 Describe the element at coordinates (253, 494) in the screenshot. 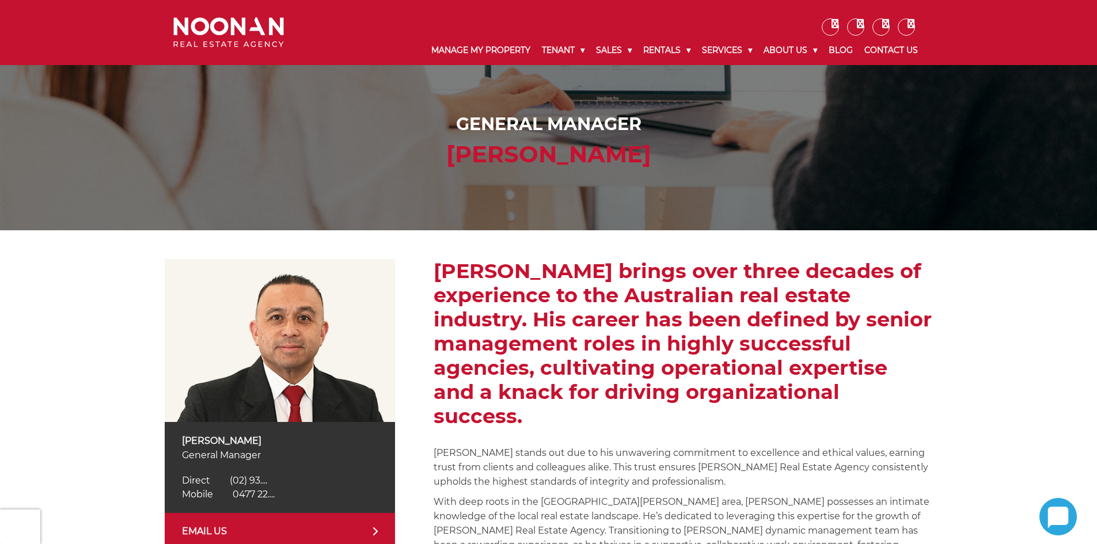

I see `span: 0477 22....` at that location.